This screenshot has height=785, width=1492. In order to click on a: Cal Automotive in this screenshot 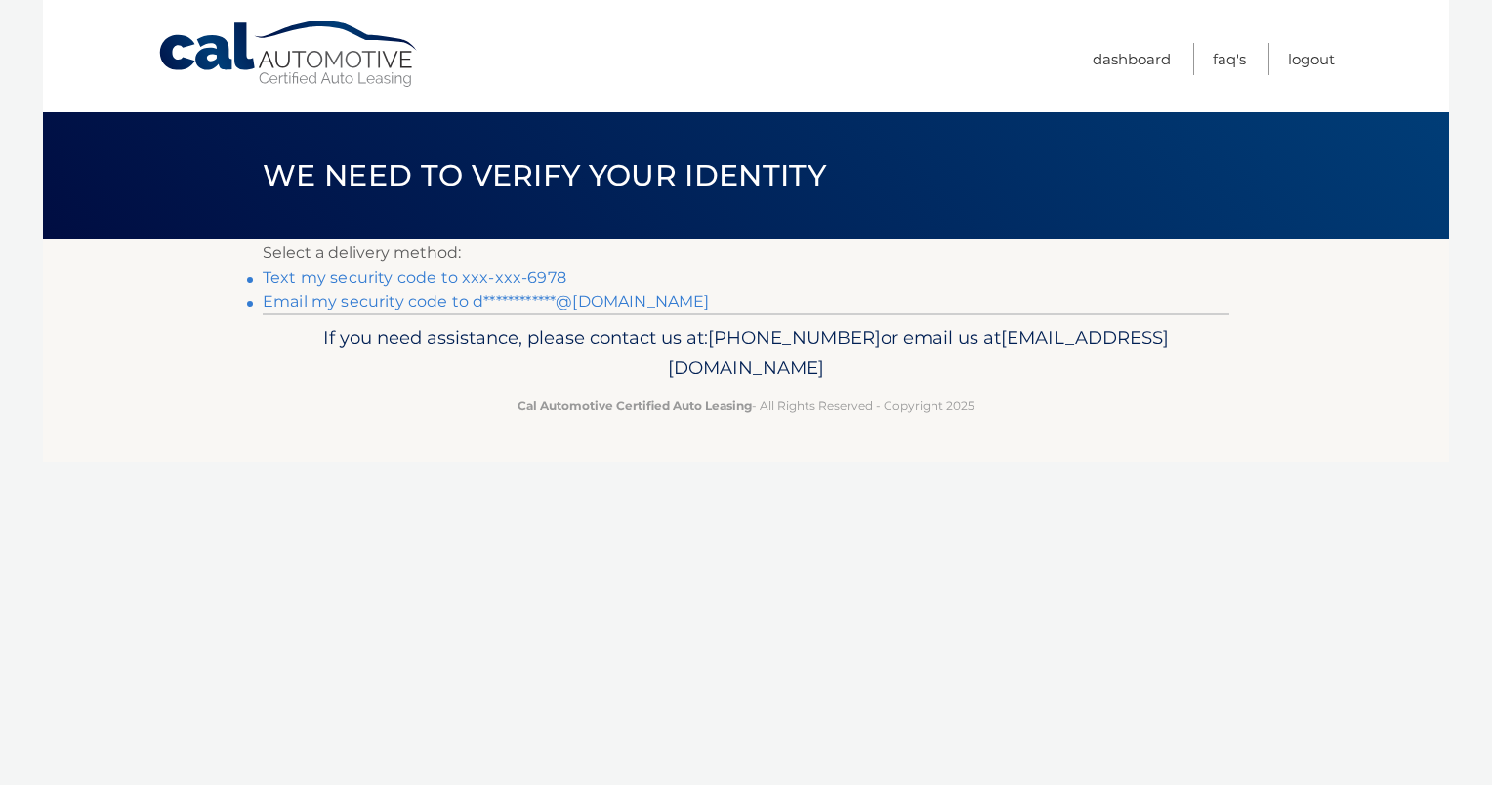, I will do `click(289, 54)`.